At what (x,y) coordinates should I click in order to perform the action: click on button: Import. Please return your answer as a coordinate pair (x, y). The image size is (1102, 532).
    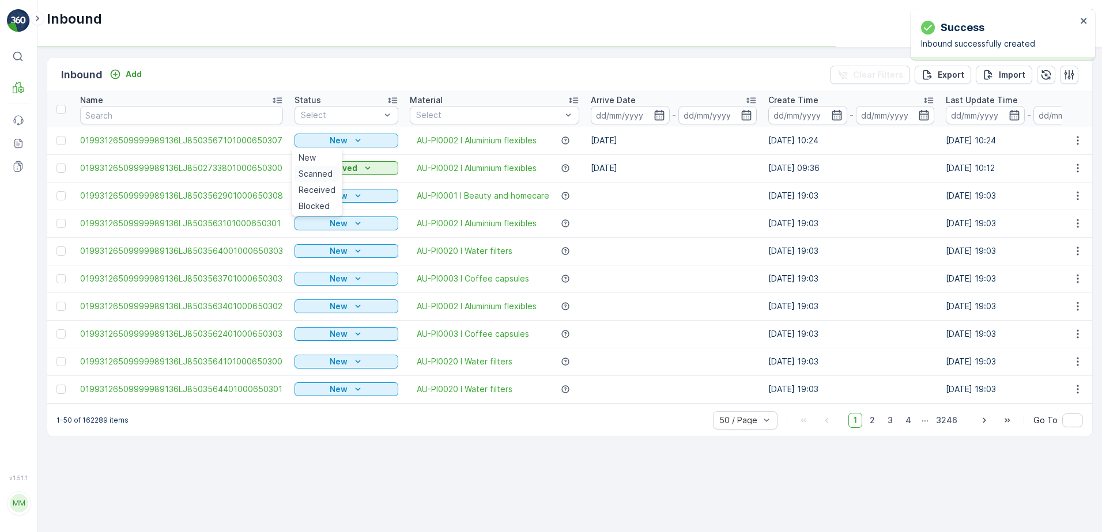
    Looking at the image, I should click on (1004, 75).